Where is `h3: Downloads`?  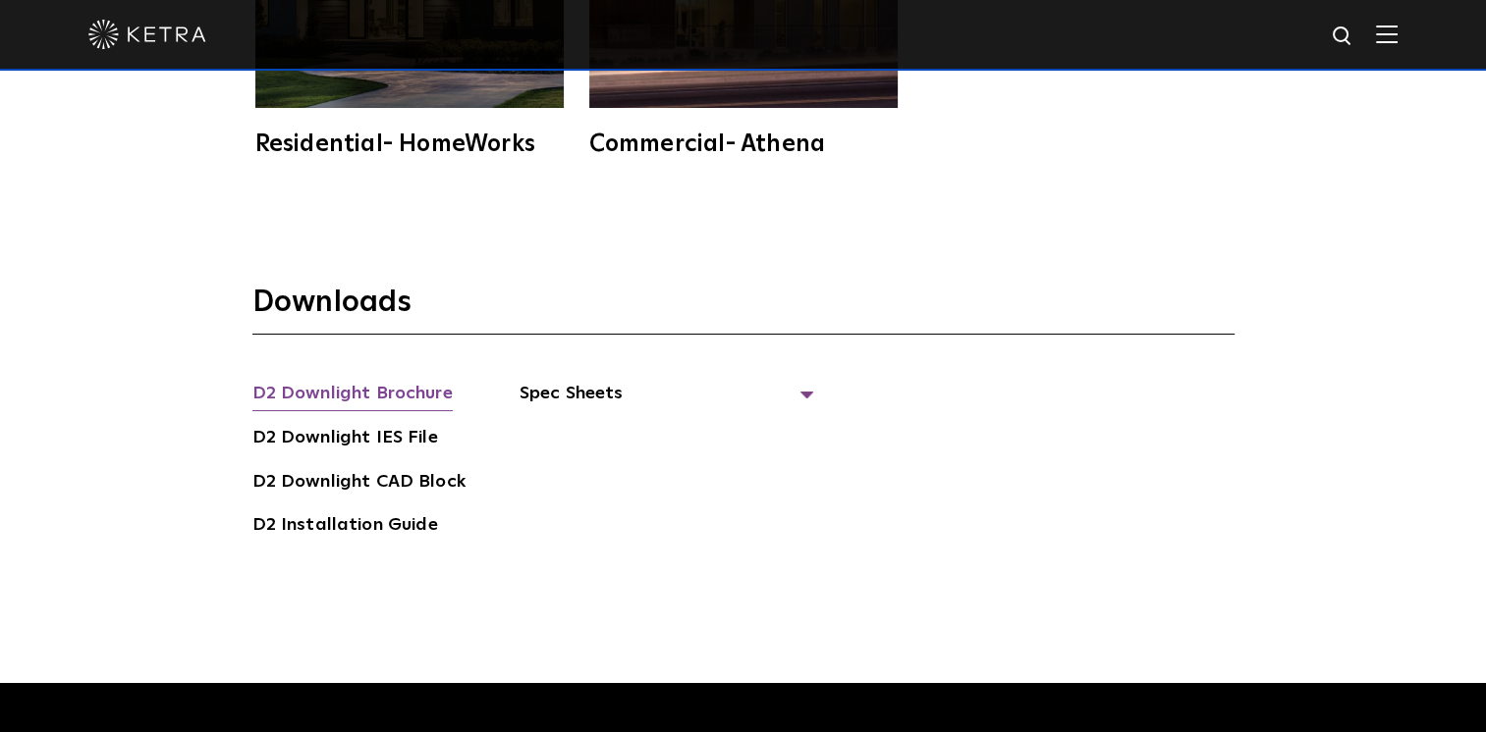
h3: Downloads is located at coordinates (743, 309).